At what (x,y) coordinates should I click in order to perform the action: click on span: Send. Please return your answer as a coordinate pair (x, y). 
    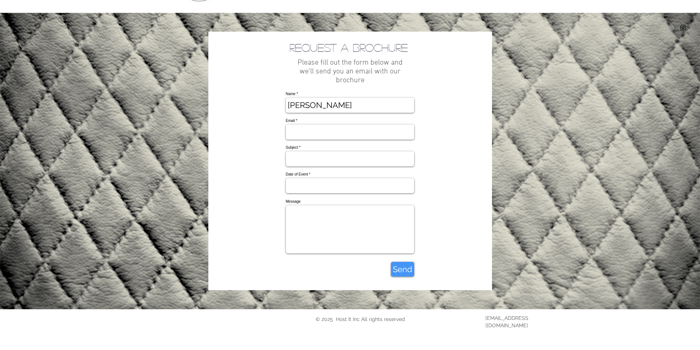
    Looking at the image, I should click on (402, 269).